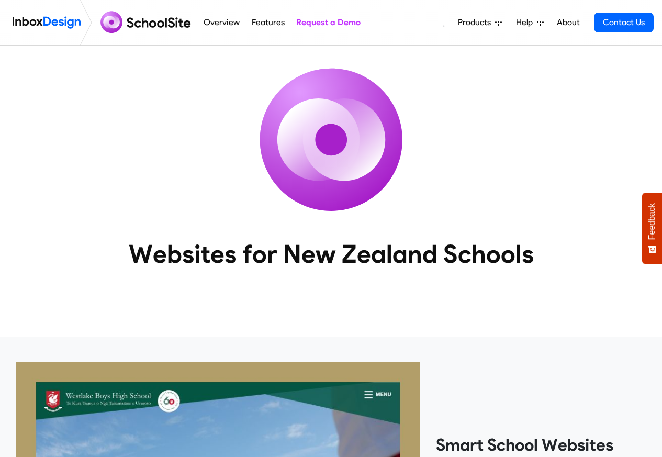 This screenshot has height=457, width=662. I want to click on span: Products, so click(476, 22).